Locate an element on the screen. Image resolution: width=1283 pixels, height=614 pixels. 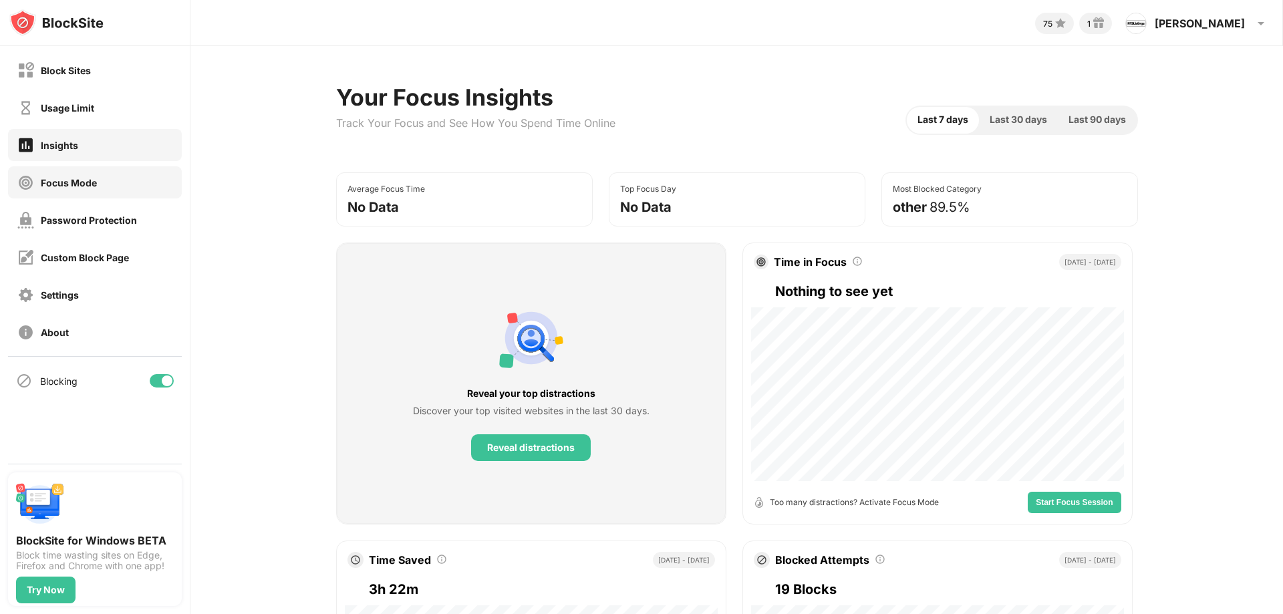
div: Try Now is located at coordinates (45, 590).